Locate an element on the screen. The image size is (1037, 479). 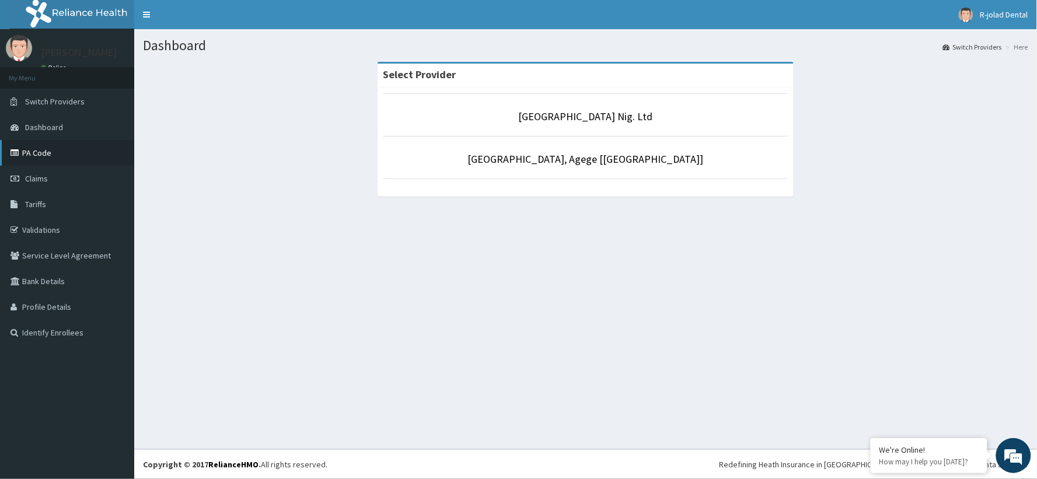
textarea: Type your message and hit 'Enter' is located at coordinates (114, 339).